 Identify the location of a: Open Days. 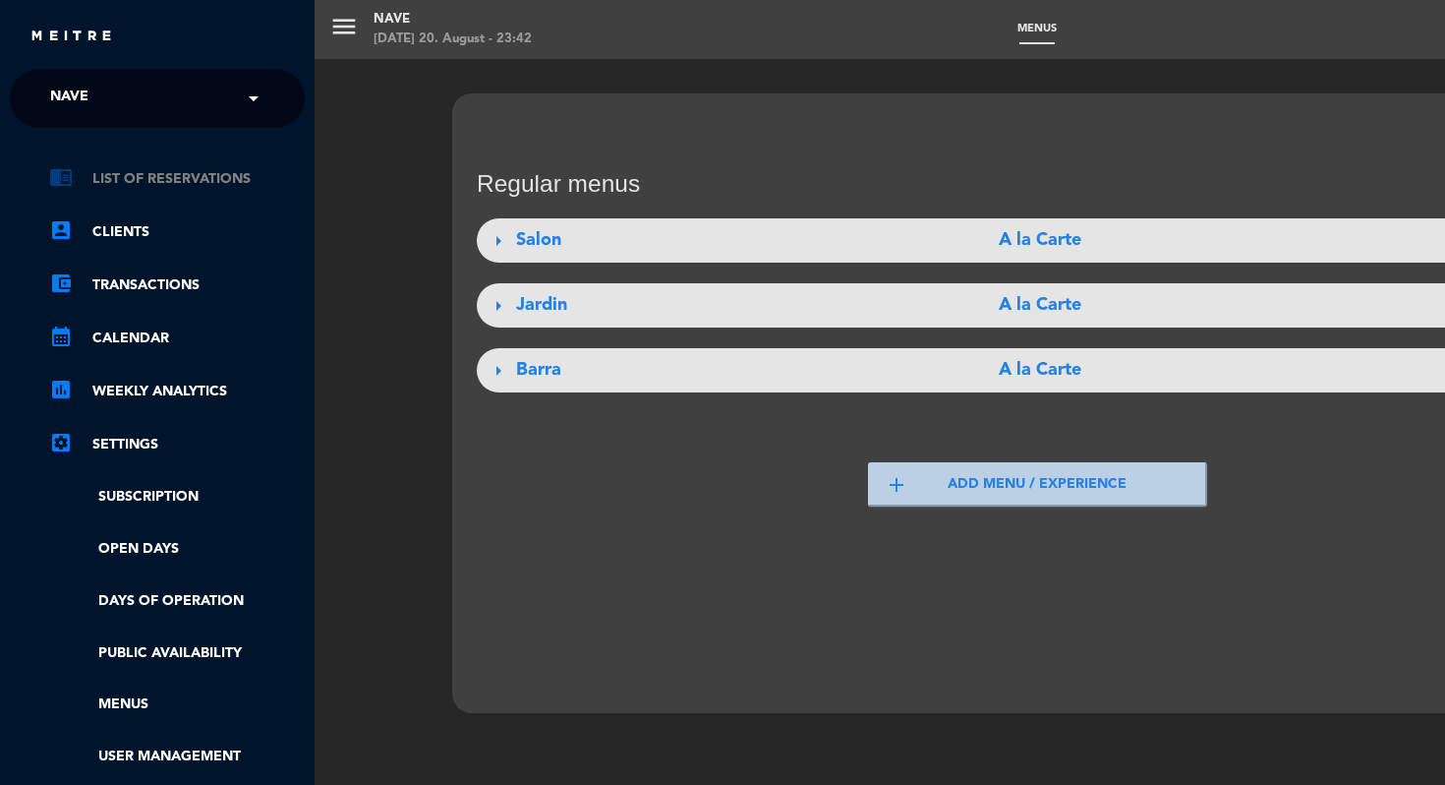
(177, 549).